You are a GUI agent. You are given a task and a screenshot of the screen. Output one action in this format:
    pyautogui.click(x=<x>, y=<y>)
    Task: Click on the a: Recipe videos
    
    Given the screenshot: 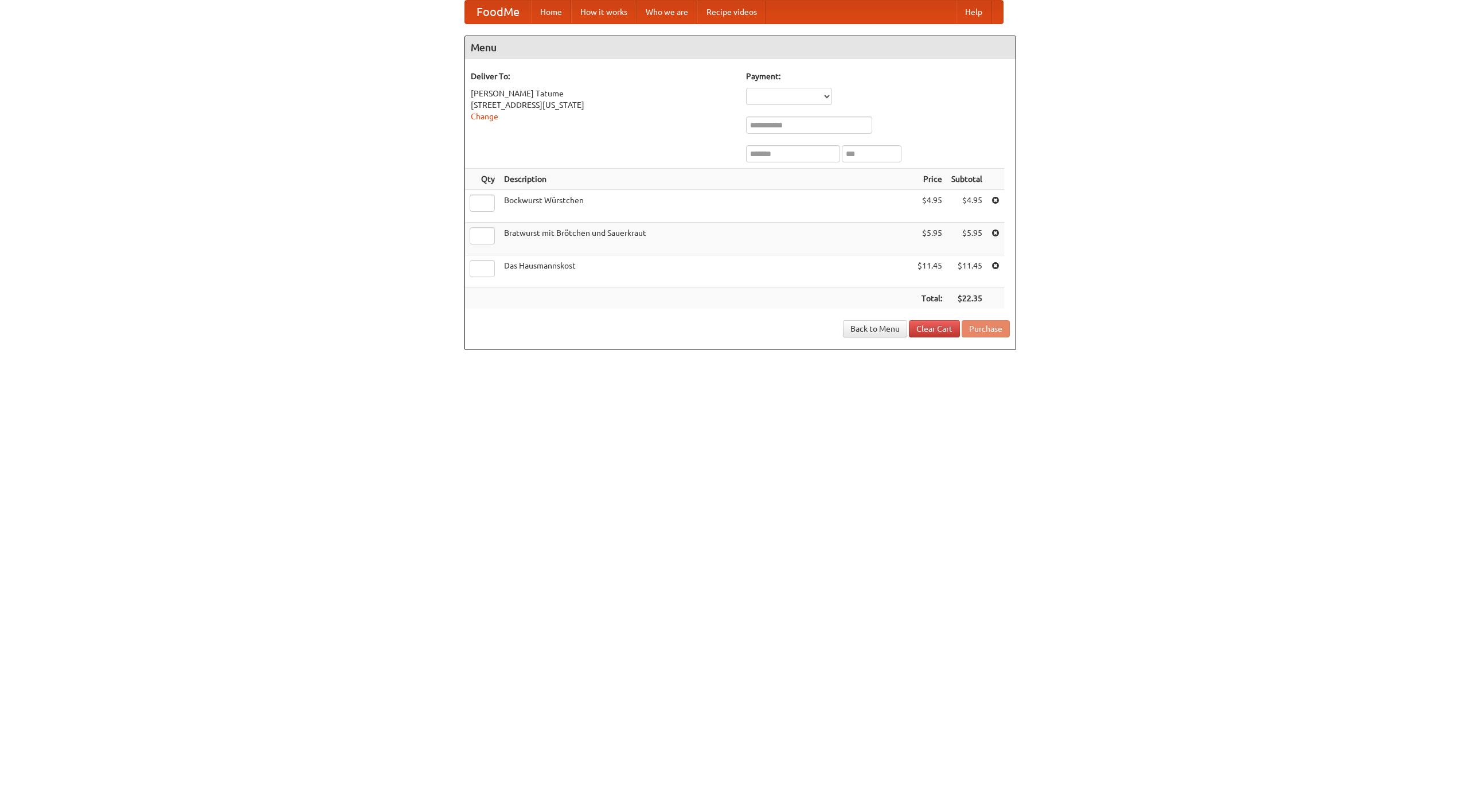 What is the action you would take?
    pyautogui.click(x=732, y=12)
    